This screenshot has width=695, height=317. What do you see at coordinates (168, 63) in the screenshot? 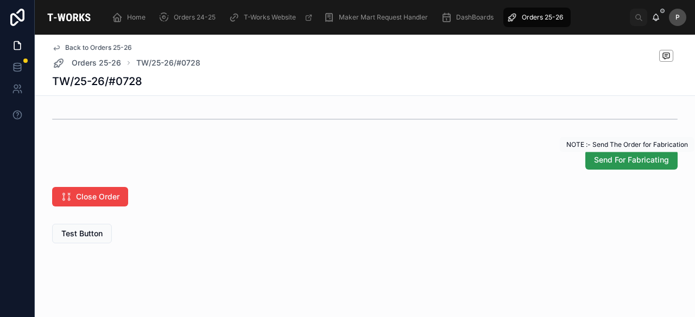
I see `a: TW/25-26/#0728` at bounding box center [168, 63].